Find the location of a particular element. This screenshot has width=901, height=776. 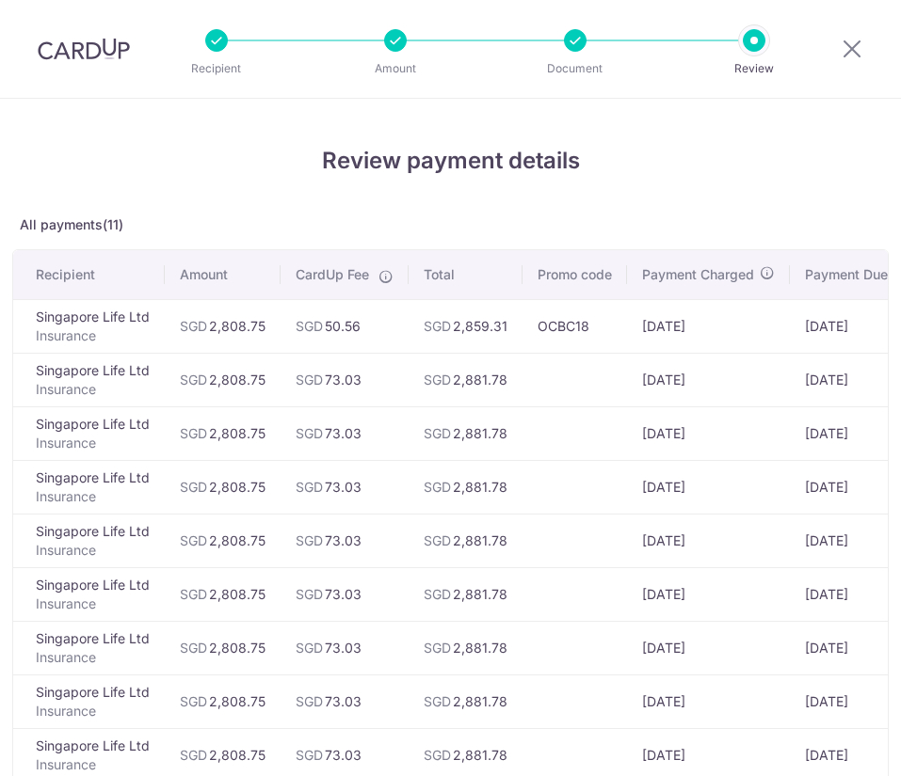

td: 50.56 is located at coordinates (344, 326).